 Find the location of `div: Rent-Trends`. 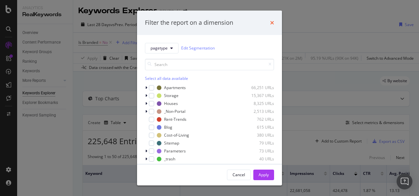

div: Rent-Trends is located at coordinates (175, 119).